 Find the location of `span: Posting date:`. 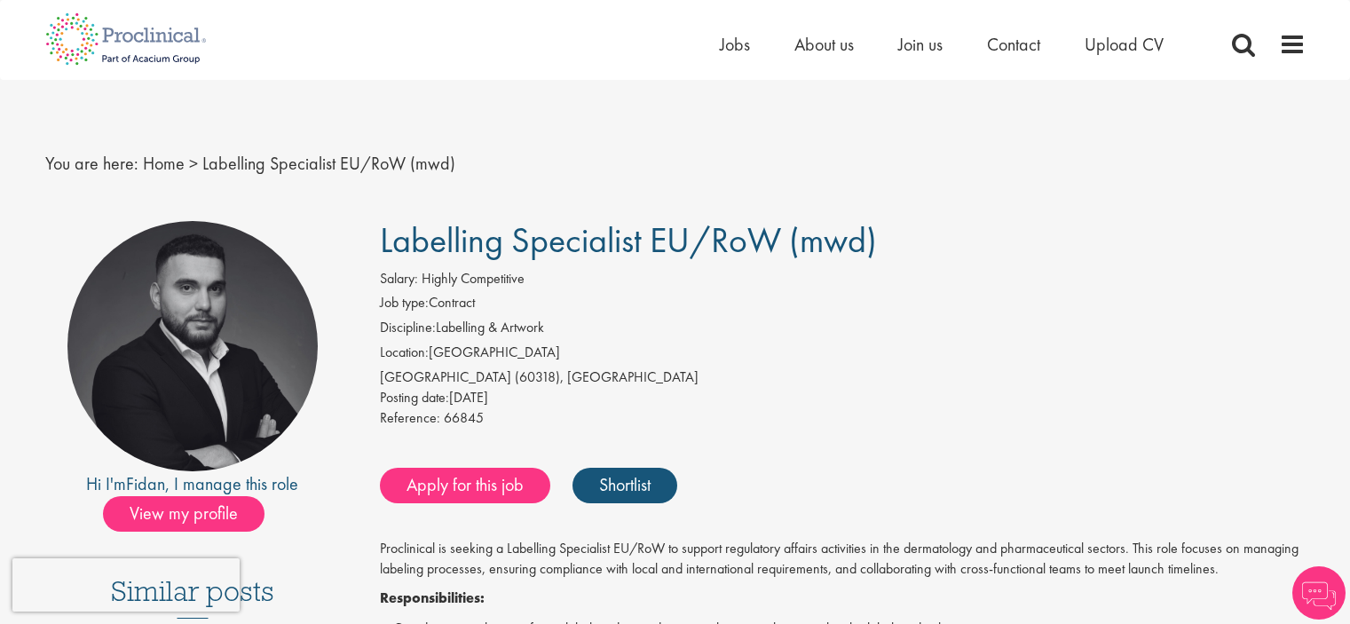

span: Posting date: is located at coordinates (414, 397).